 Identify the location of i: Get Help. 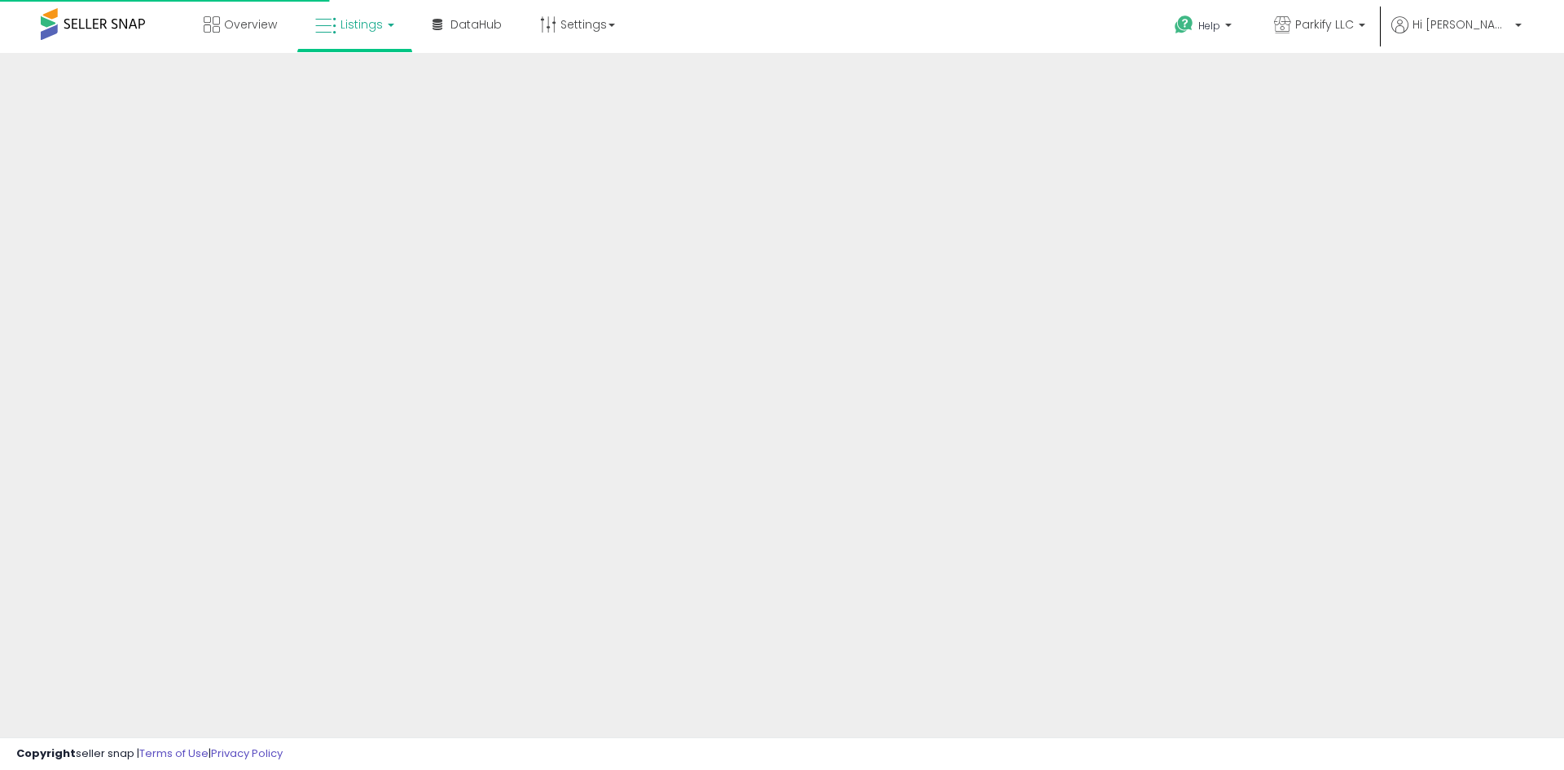
(1184, 24).